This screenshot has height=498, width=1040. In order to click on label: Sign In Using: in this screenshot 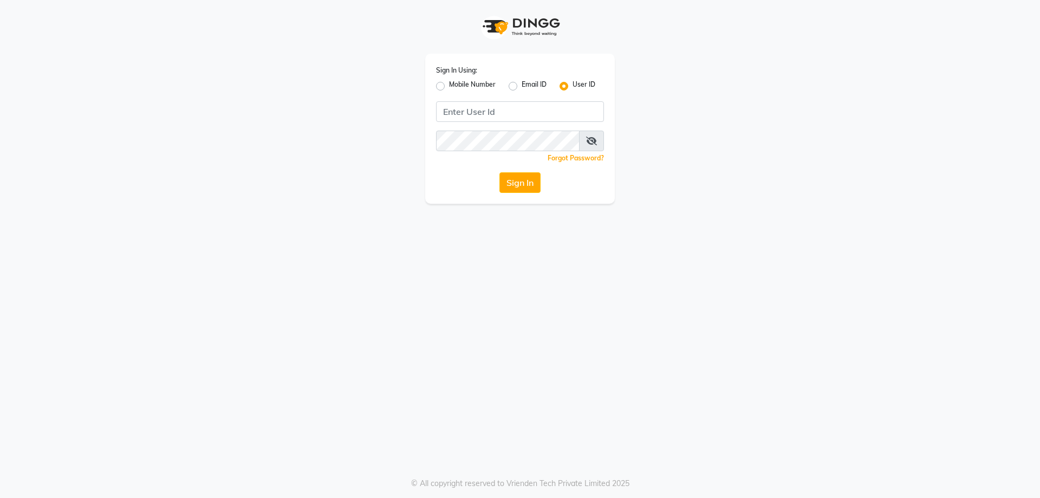, I will do `click(457, 70)`.